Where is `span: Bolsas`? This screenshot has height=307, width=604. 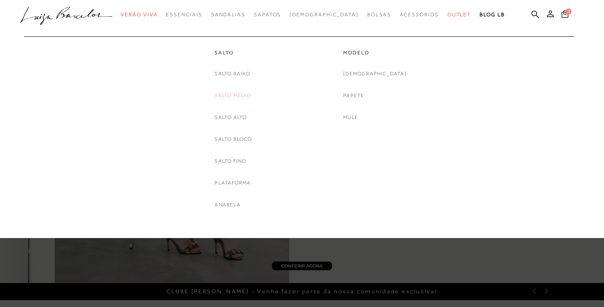
span: Bolsas is located at coordinates (379, 15).